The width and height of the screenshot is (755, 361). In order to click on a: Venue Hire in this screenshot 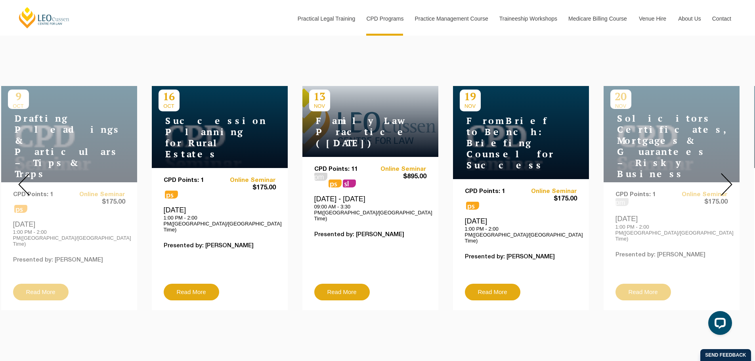, I will do `click(652, 19)`.